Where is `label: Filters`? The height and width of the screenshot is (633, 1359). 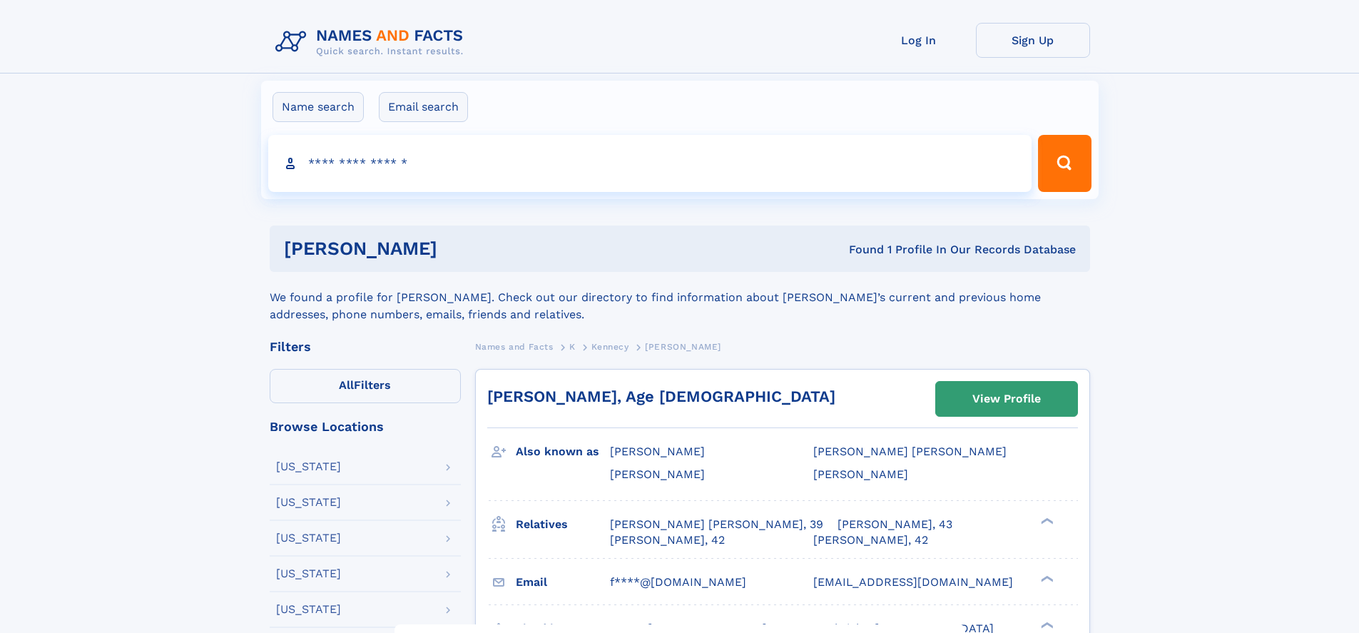
label: Filters is located at coordinates (365, 386).